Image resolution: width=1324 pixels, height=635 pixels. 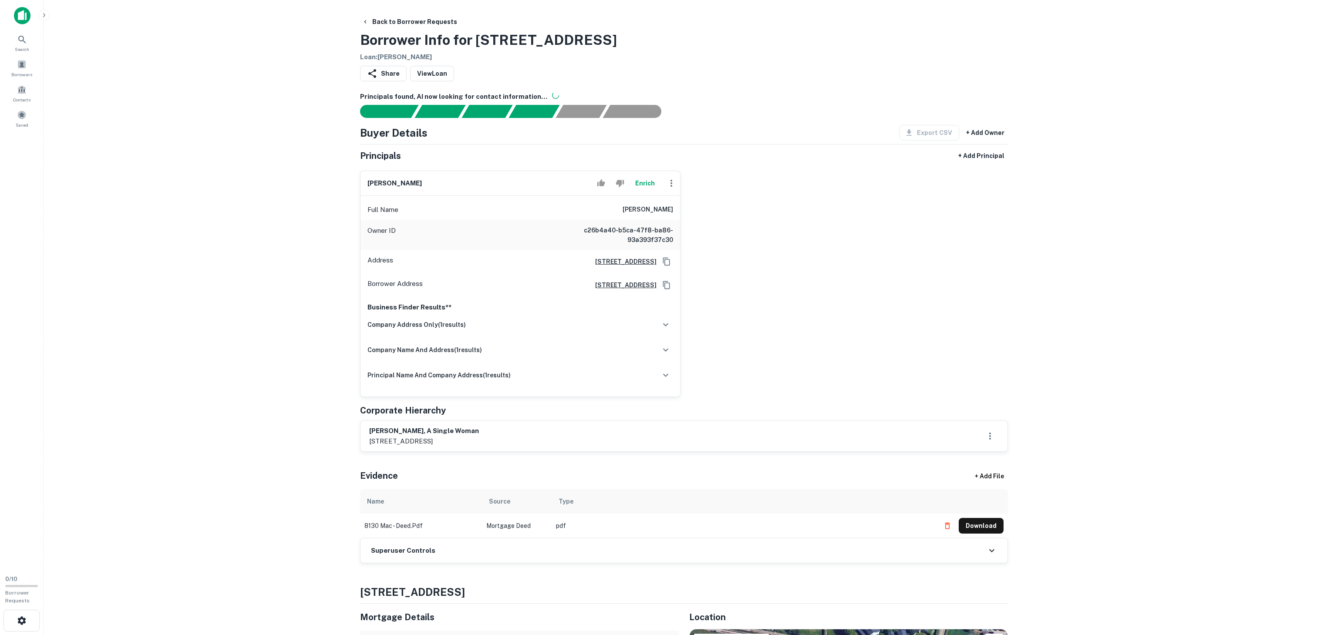 What do you see at coordinates (382, 111) in the screenshot?
I see `div: Sending borrower request to AI...` at bounding box center [382, 111].